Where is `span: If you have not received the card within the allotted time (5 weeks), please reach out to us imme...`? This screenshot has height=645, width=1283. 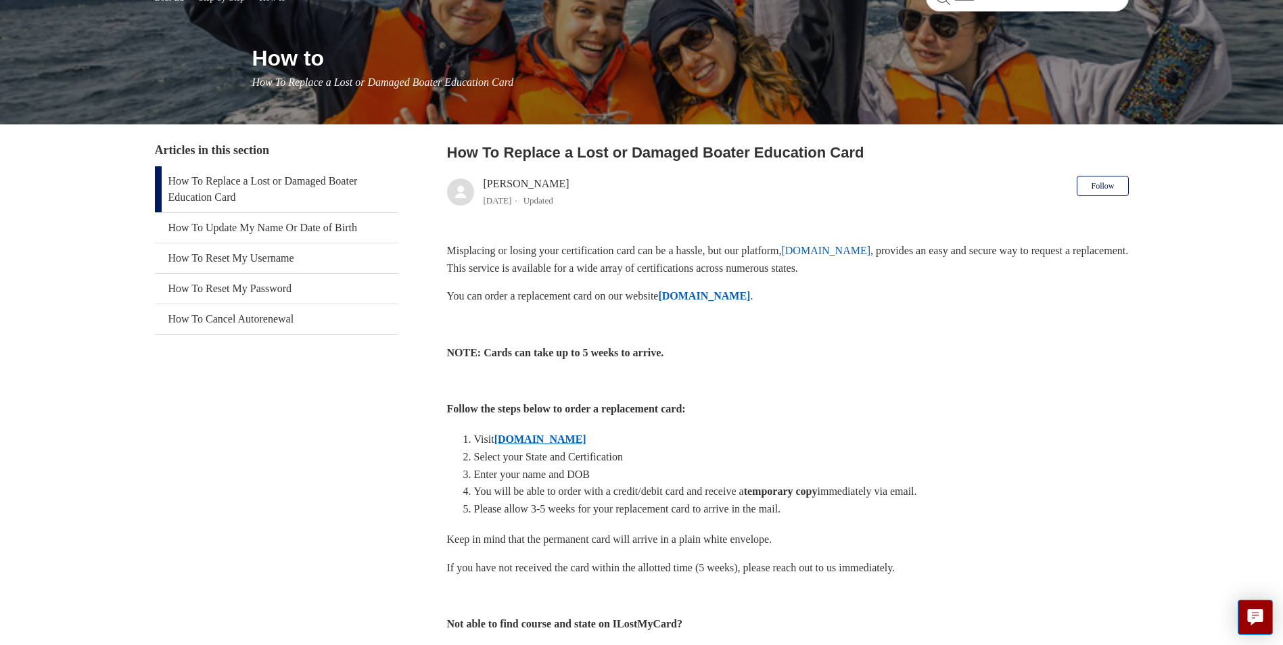
span: If you have not received the card within the allotted time (5 weeks), please reach out to us imme... is located at coordinates (671, 567).